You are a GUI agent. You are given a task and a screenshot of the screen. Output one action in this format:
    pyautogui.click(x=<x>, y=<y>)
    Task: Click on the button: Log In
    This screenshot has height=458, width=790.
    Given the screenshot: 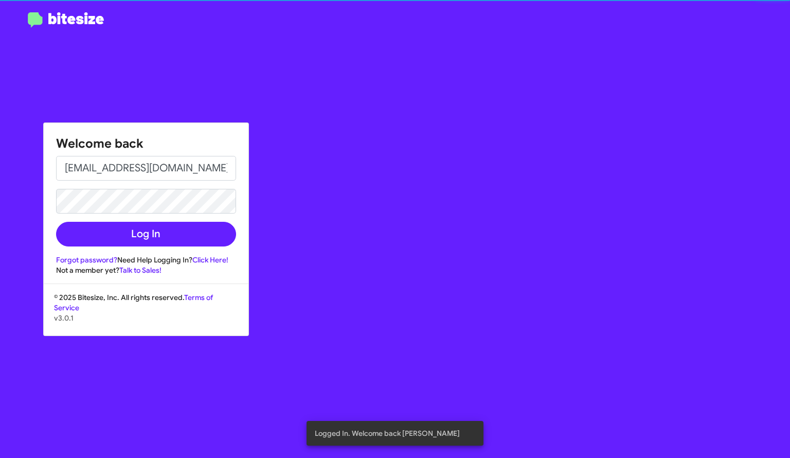 What is the action you would take?
    pyautogui.click(x=146, y=234)
    